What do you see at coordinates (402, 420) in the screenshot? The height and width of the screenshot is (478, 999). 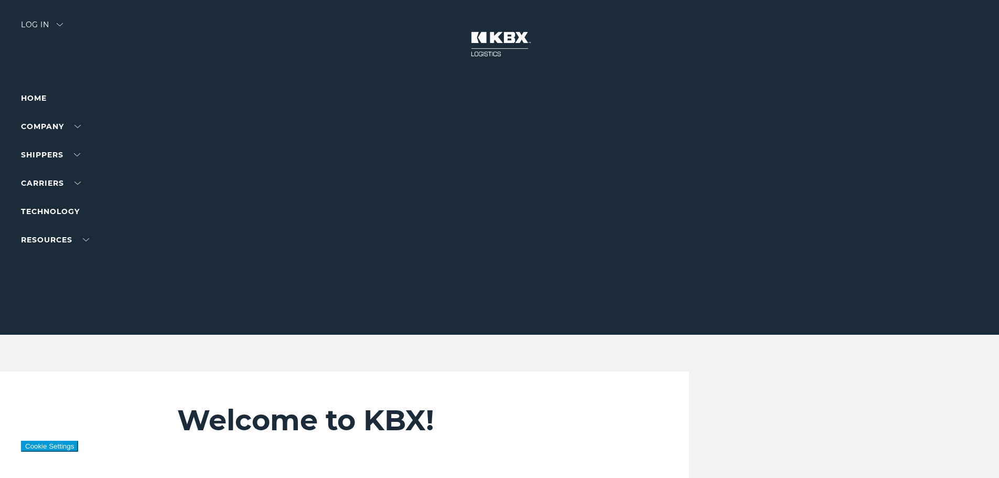 I see `h2: Welcome to KBX!` at bounding box center [402, 420].